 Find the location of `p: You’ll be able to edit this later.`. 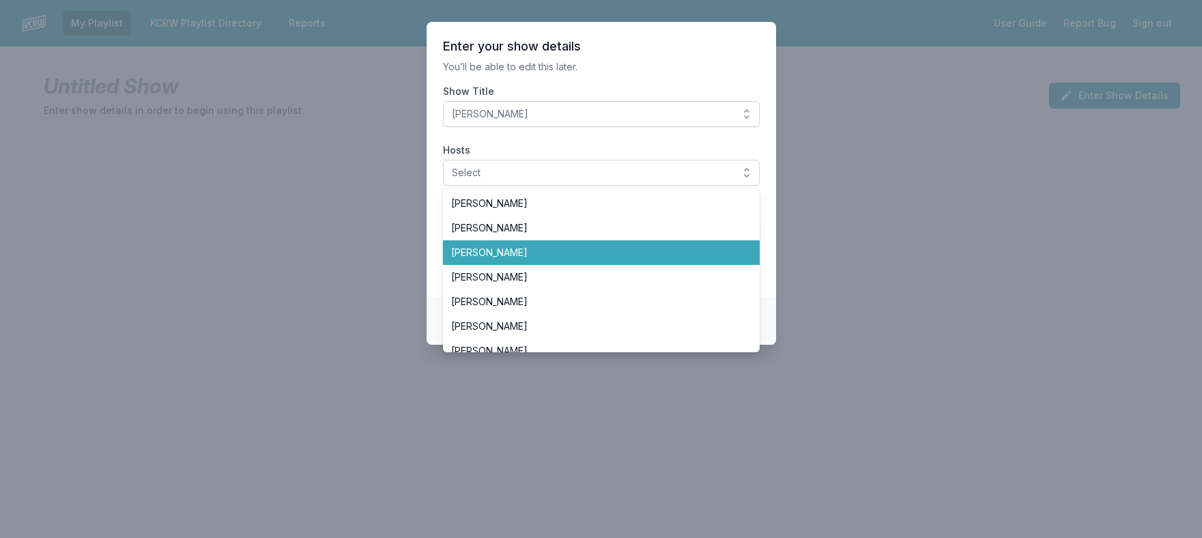

p: You’ll be able to edit this later. is located at coordinates (601, 67).